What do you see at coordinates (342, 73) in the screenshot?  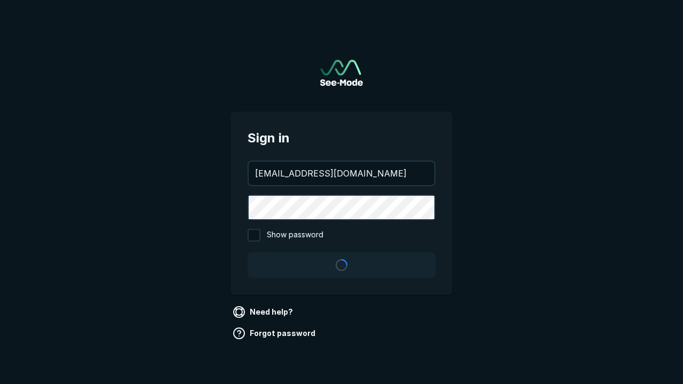 I see `a: Go to sign in` at bounding box center [342, 73].